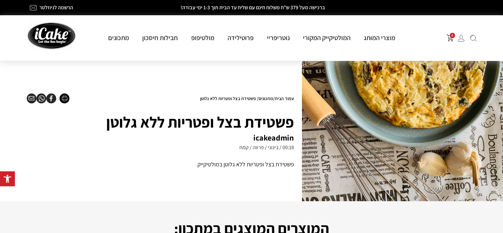 The height and width of the screenshot is (233, 503). I want to click on span: 0, so click(452, 35).